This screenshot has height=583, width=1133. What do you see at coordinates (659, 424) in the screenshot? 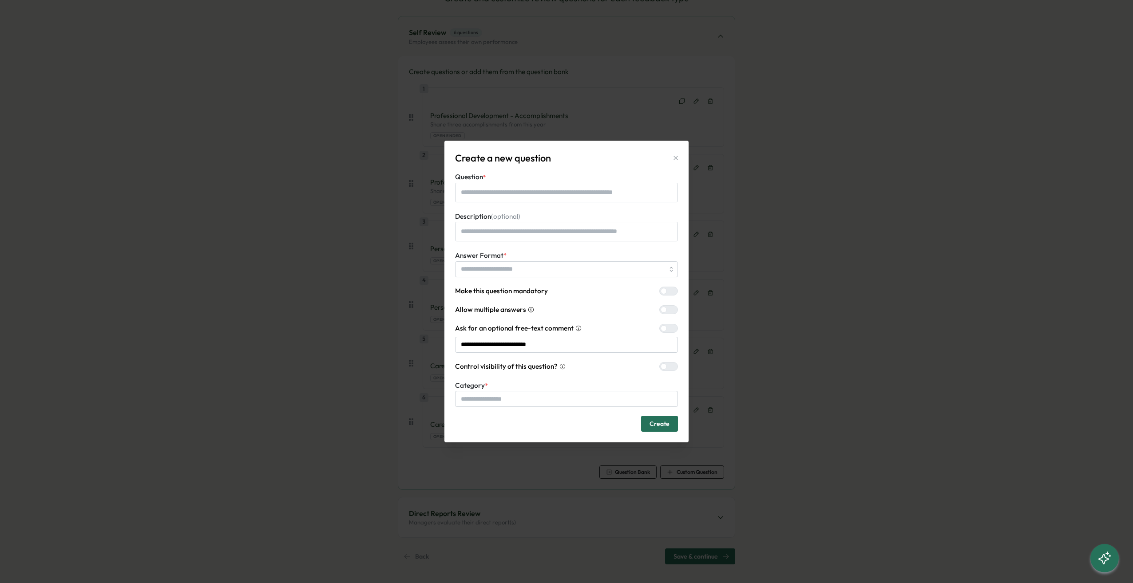
I see `button: Create` at bounding box center [659, 424].